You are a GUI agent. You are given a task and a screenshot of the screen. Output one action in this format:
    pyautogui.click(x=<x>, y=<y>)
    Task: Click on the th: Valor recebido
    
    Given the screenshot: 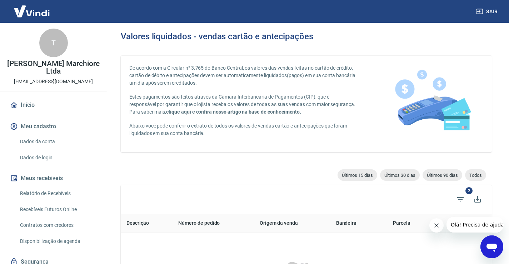 What is the action you would take?
    pyautogui.click(x=458, y=223)
    